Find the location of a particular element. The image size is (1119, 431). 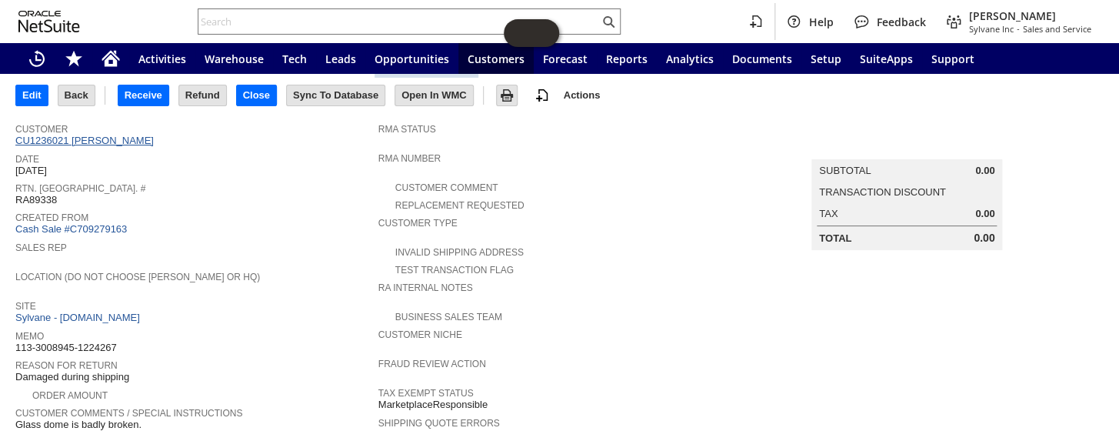

img: add-record.svg is located at coordinates (542, 95).